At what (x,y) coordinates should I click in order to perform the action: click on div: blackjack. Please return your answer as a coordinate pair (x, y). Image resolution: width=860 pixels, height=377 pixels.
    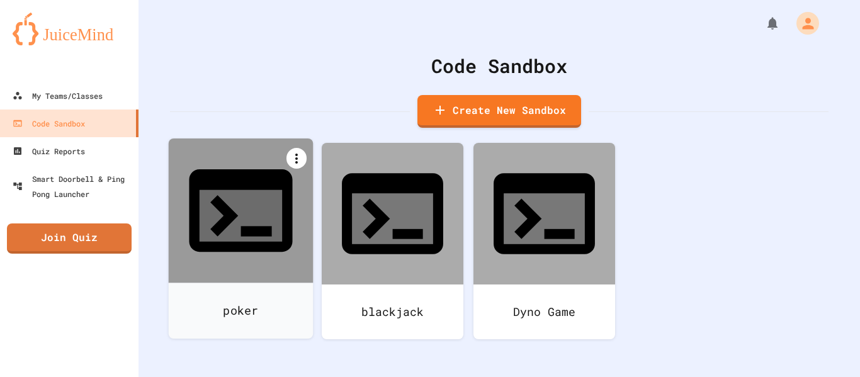
    Looking at the image, I should click on (392, 312).